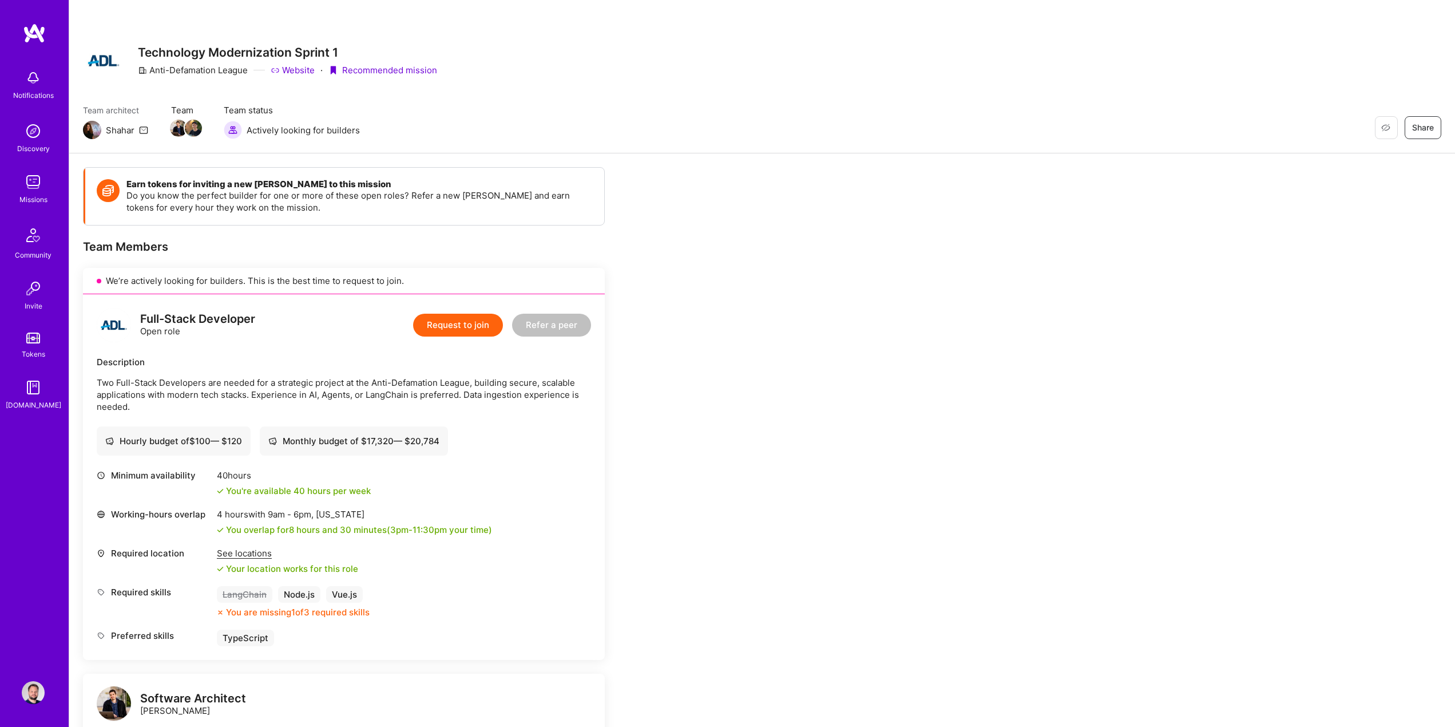 This screenshot has width=1455, height=727. Describe the element at coordinates (292, 70) in the screenshot. I see `a: Website` at that location.